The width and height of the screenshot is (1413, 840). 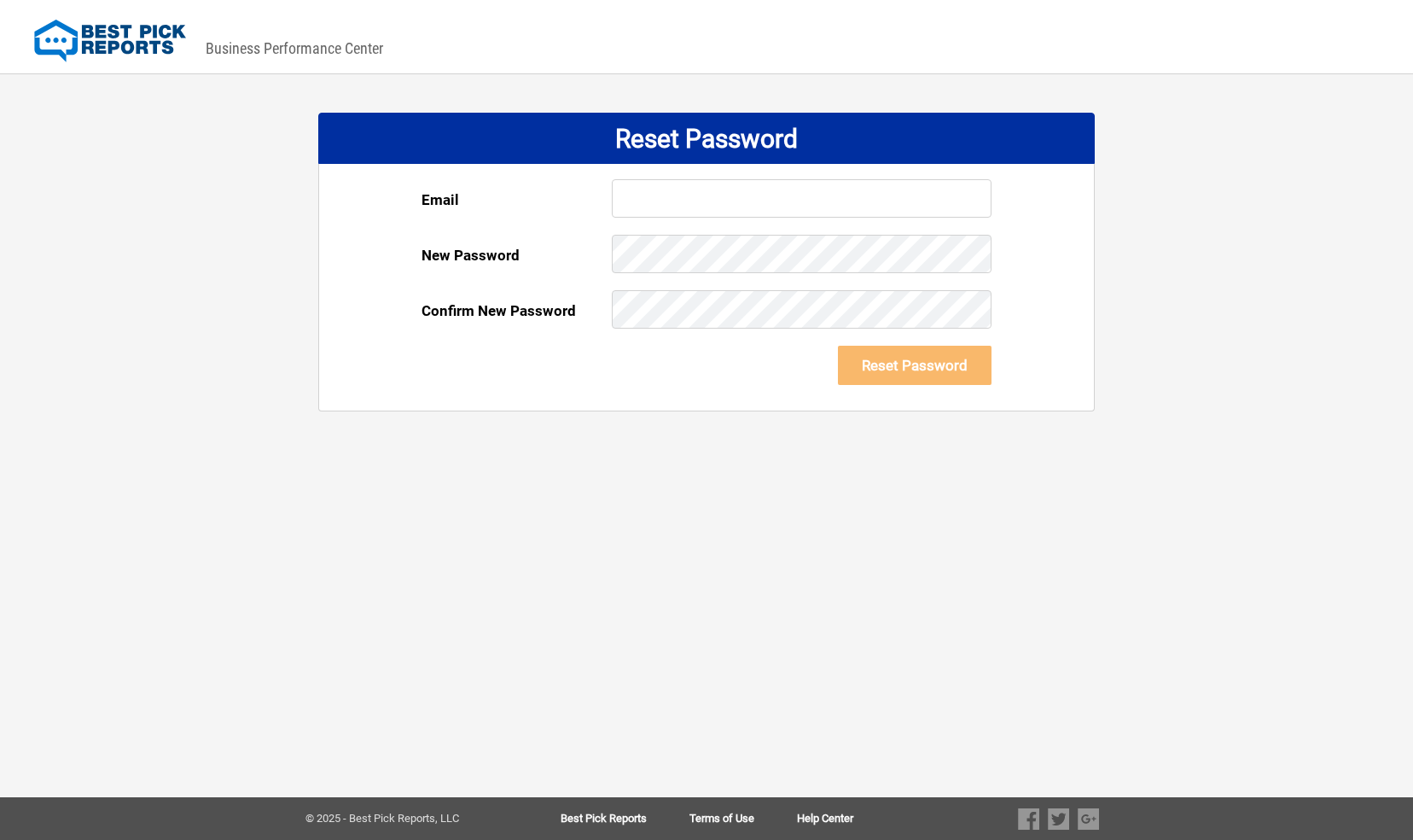 I want to click on img: Best Pick Reports Logo, so click(x=110, y=41).